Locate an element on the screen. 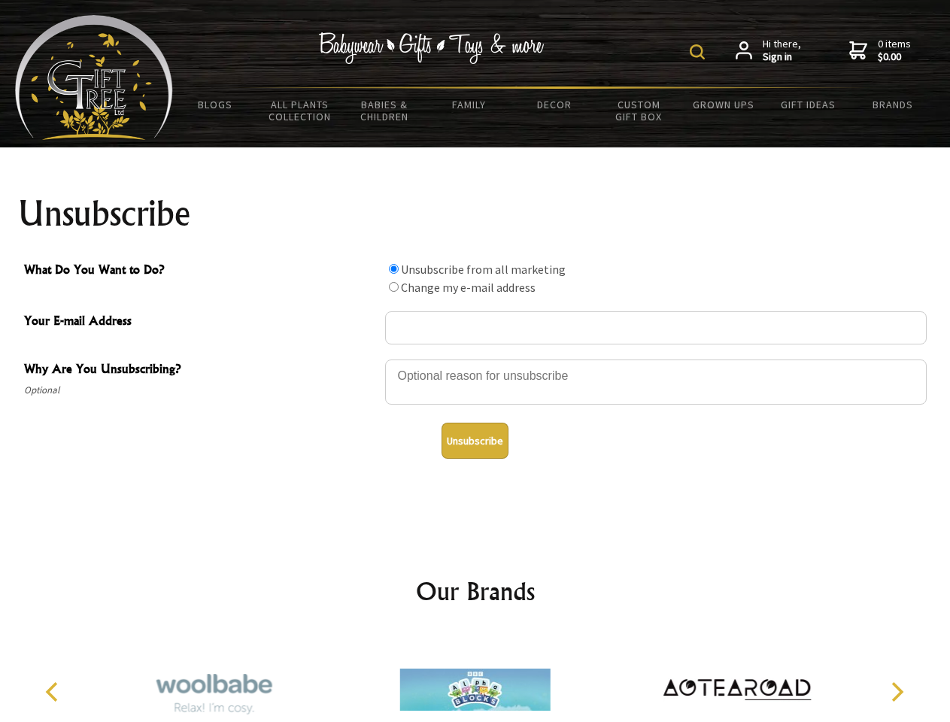 This screenshot has width=950, height=722. label: Change my e-mail address is located at coordinates (468, 287).